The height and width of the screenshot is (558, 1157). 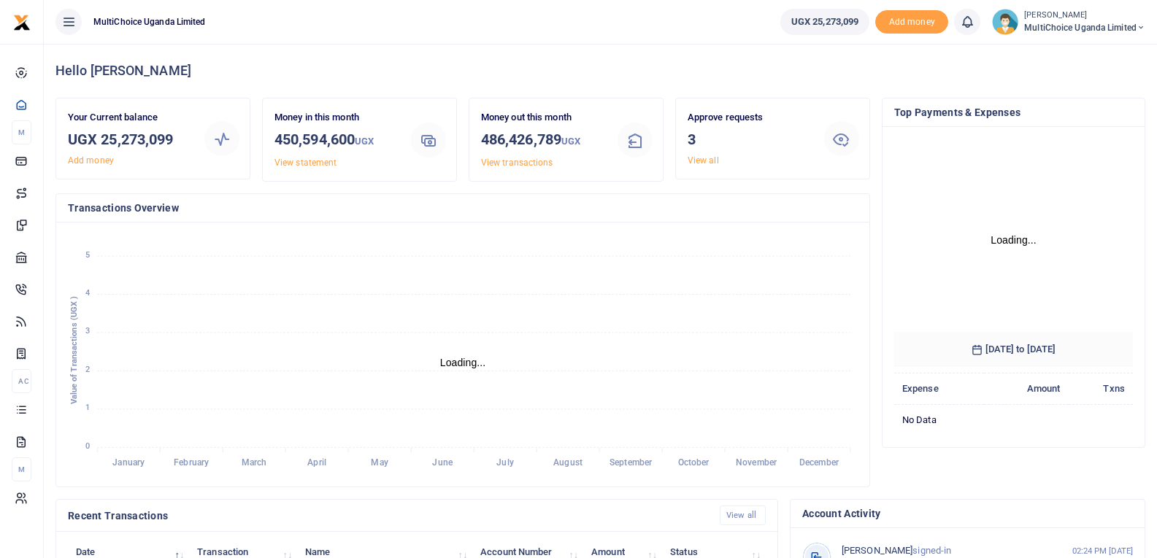 What do you see at coordinates (967, 514) in the screenshot?
I see `h4: Account Activity` at bounding box center [967, 514].